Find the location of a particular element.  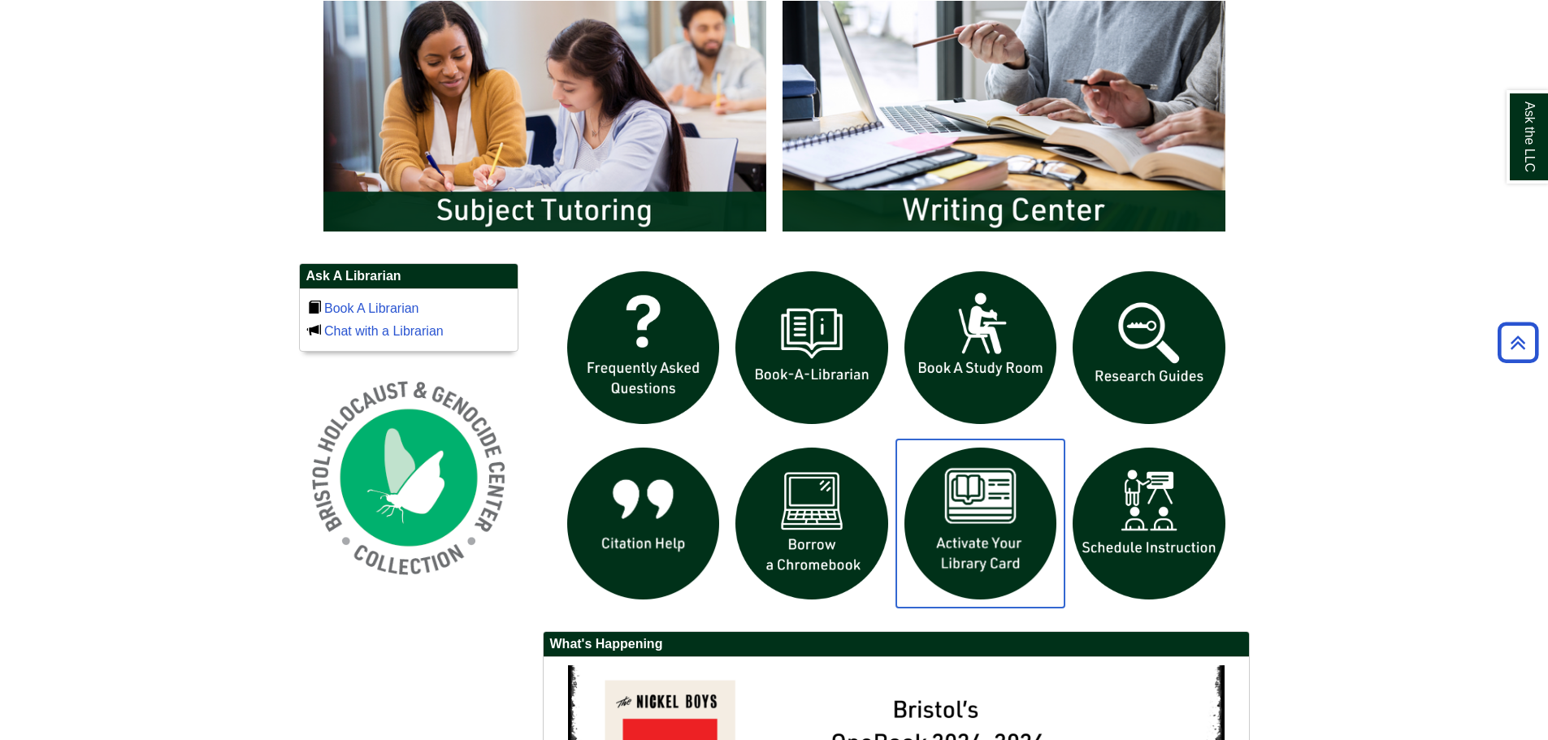

a: Back to Top is located at coordinates (1518, 342).